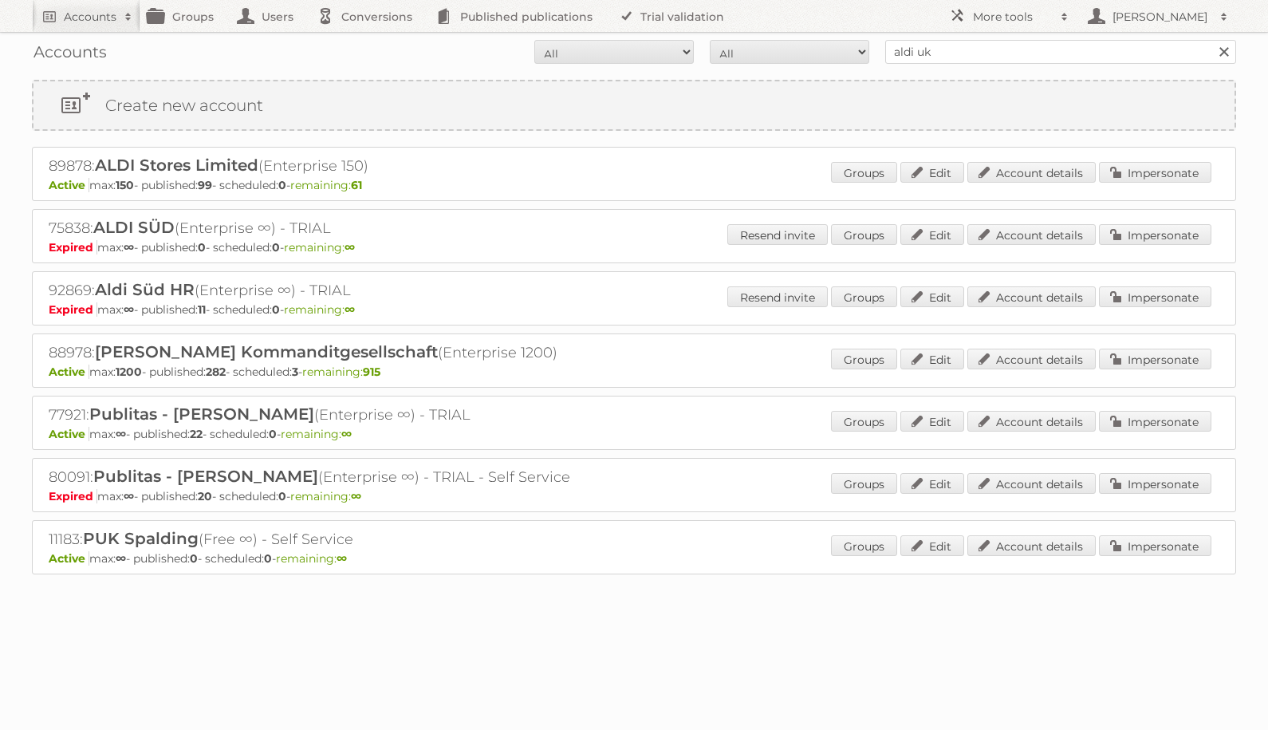 The height and width of the screenshot is (730, 1268). What do you see at coordinates (90, 17) in the screenshot?
I see `h2: Accounts` at bounding box center [90, 17].